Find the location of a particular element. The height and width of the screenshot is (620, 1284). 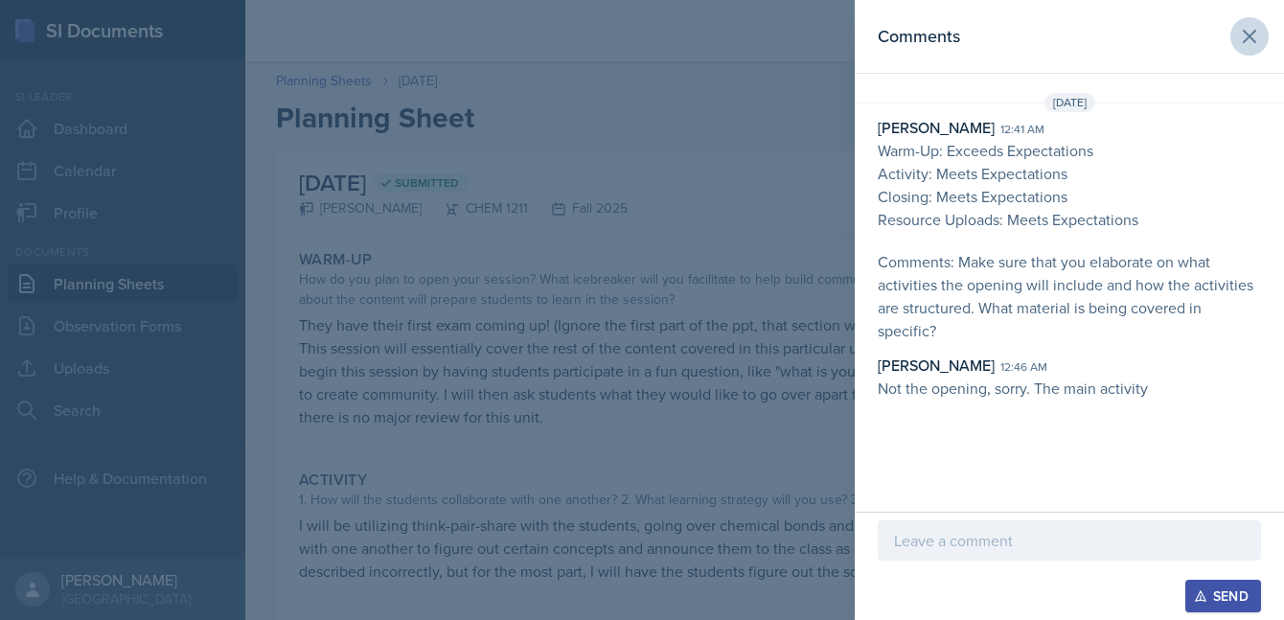

div: 12:41 am is located at coordinates (1022, 129).